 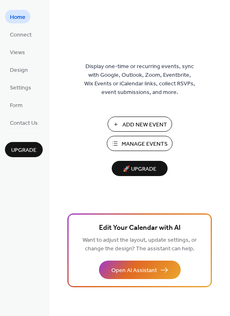 I want to click on span: Upgrade, so click(x=24, y=150).